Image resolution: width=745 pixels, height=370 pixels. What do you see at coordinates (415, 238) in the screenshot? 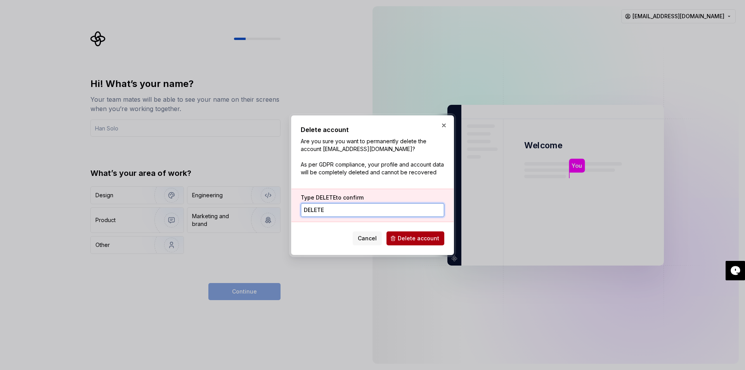
I see `button: Delete account` at bounding box center [415, 238].